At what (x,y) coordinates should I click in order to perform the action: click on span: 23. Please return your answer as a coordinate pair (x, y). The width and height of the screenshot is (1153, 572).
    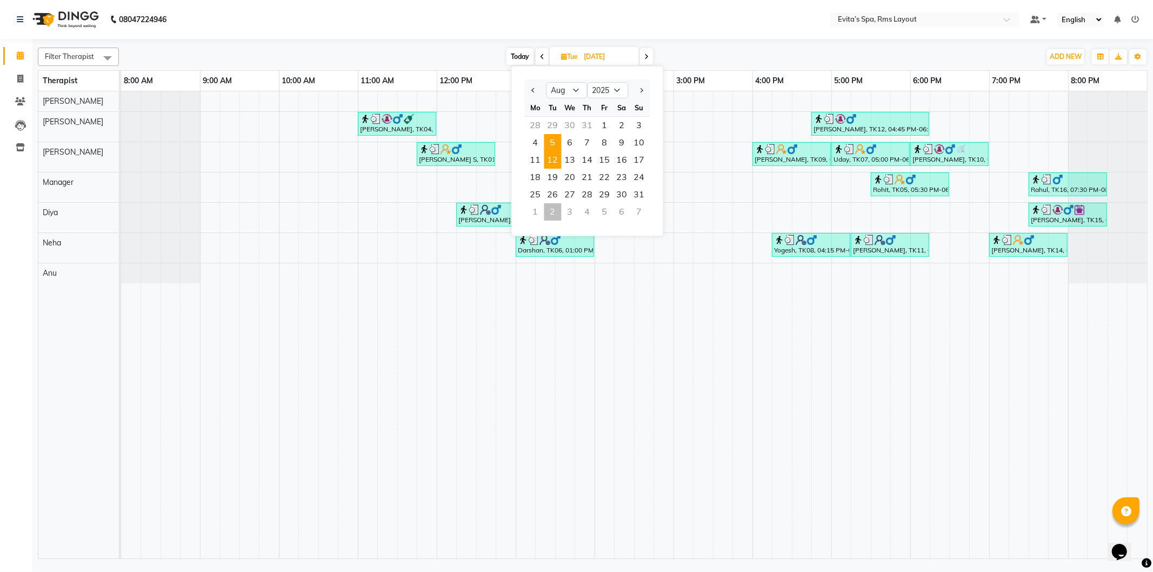
    Looking at the image, I should click on (622, 177).